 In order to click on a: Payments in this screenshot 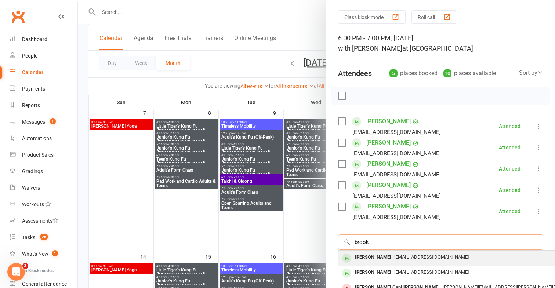, I will do `click(43, 89)`.